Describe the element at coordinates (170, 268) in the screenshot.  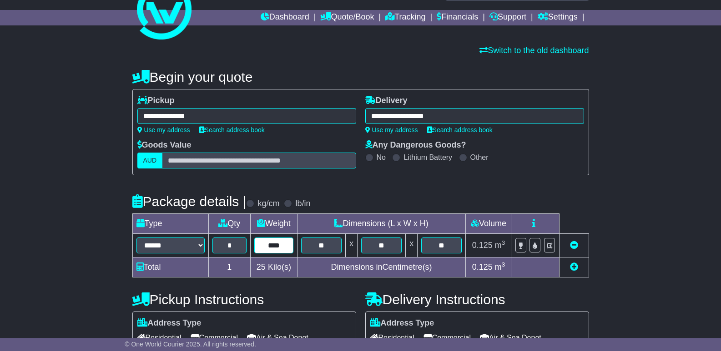
I see `td: Total` at that location.